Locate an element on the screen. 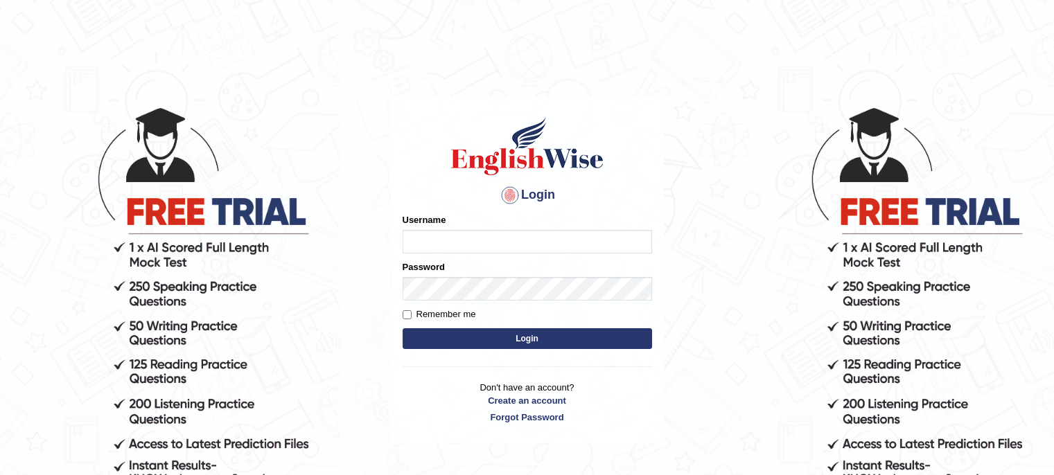  p: Don't have an account? is located at coordinates (527, 403).